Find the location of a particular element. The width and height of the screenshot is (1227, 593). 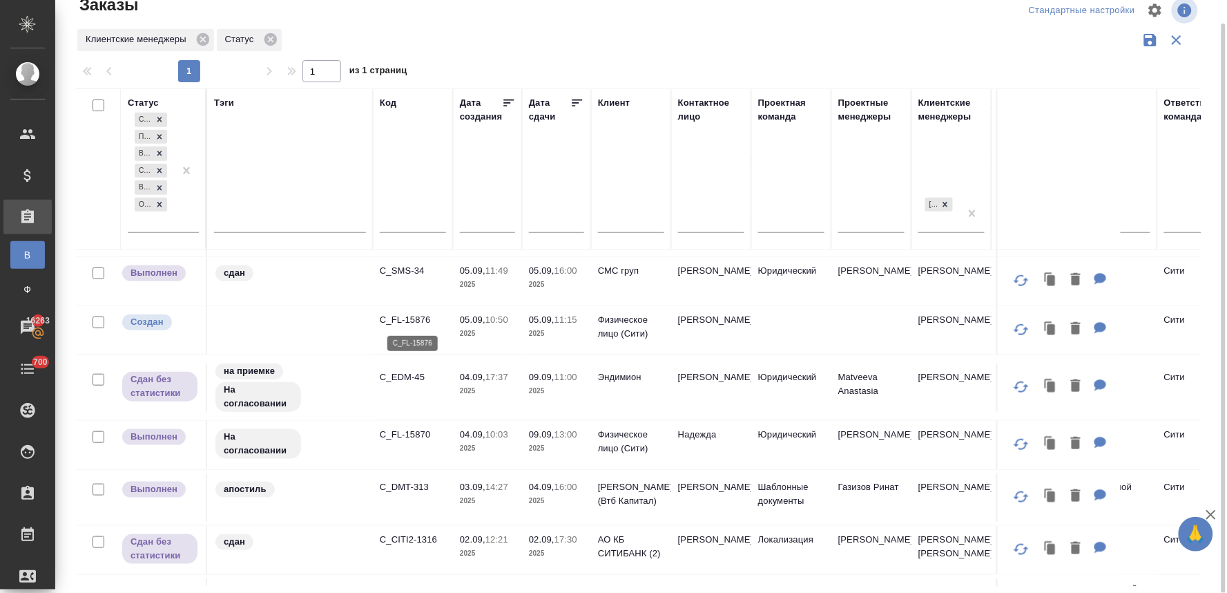

div: Сдан без статистики is located at coordinates (143, 171).